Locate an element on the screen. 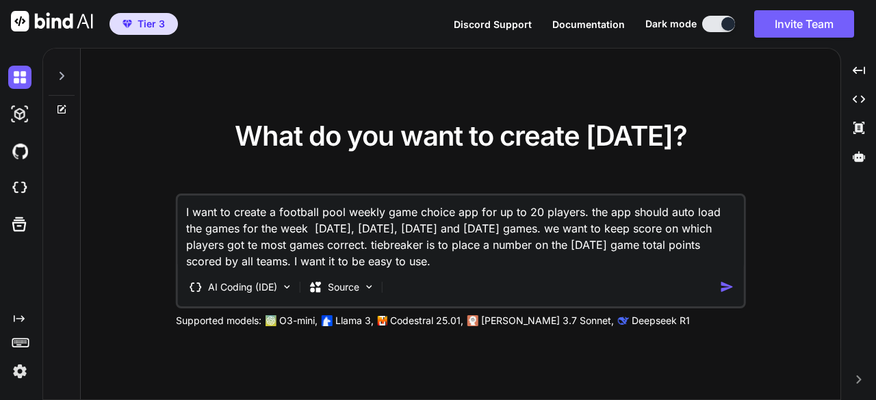 The image size is (876, 400). img: Pick Models is located at coordinates (369, 287).